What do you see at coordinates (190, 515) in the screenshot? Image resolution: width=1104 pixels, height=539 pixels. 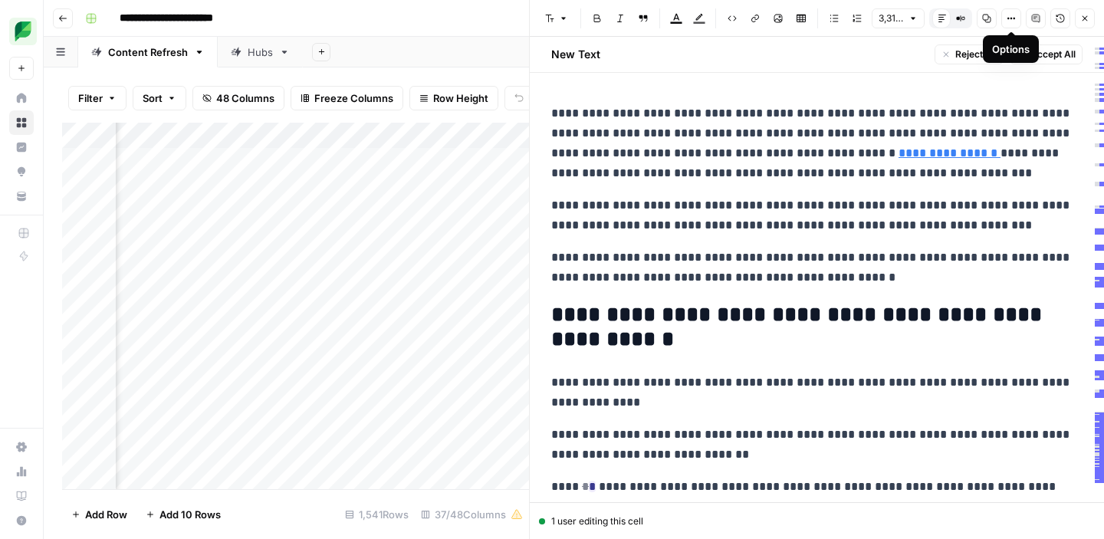 I see `span: Add 10 Rows` at bounding box center [190, 515].